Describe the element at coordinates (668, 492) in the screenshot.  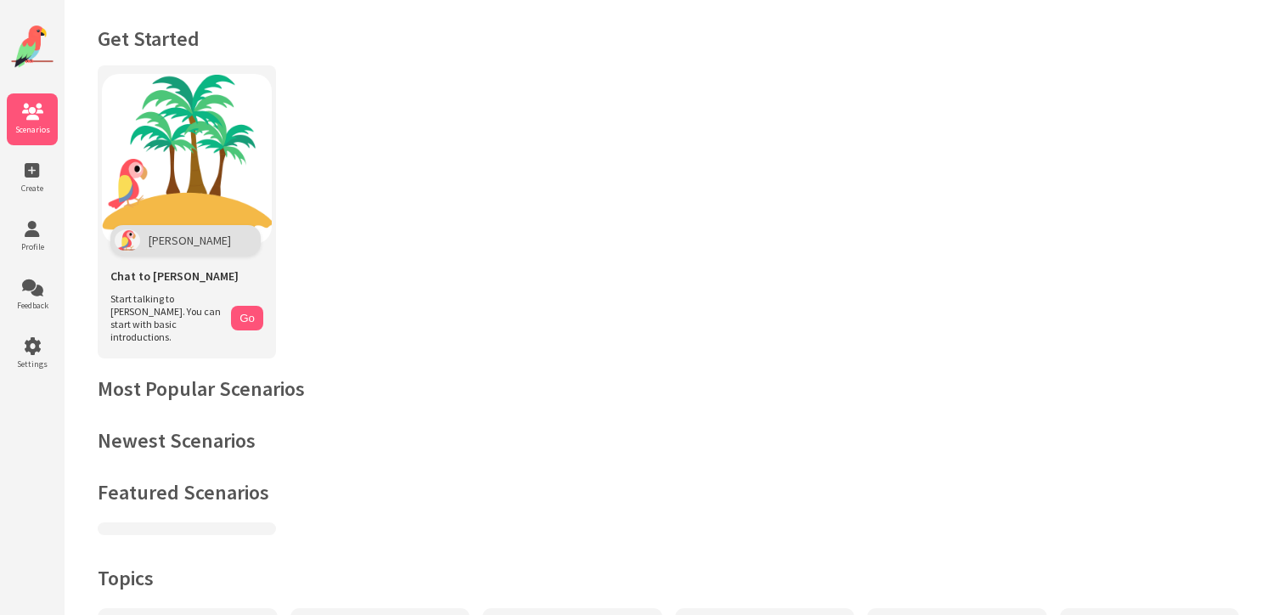
I see `h2: Featured Scenarios` at that location.